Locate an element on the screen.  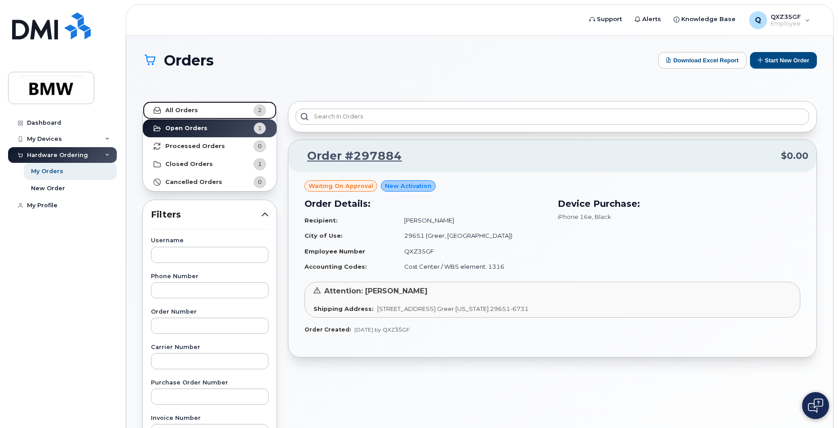
input: Search in orders is located at coordinates (552, 117).